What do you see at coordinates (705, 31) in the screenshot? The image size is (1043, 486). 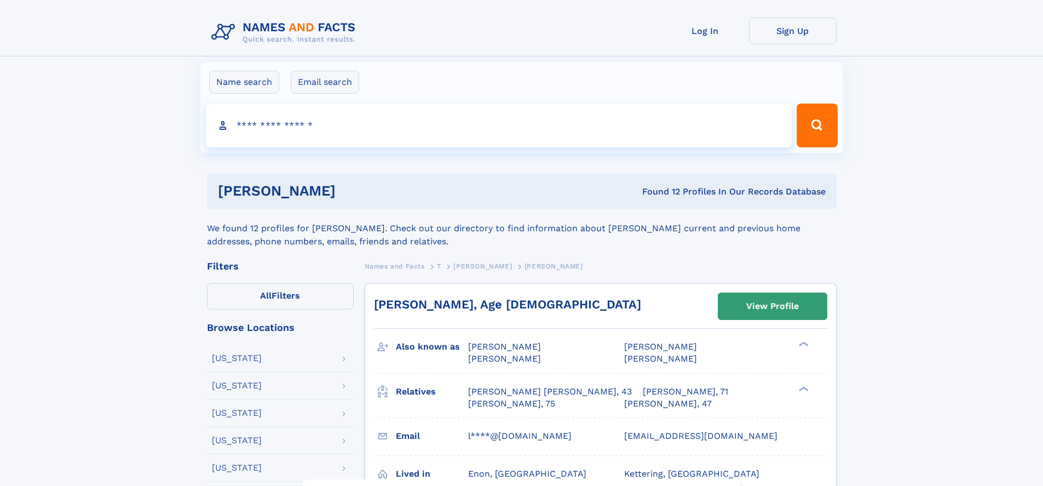 I see `a: Log In` at bounding box center [705, 31].